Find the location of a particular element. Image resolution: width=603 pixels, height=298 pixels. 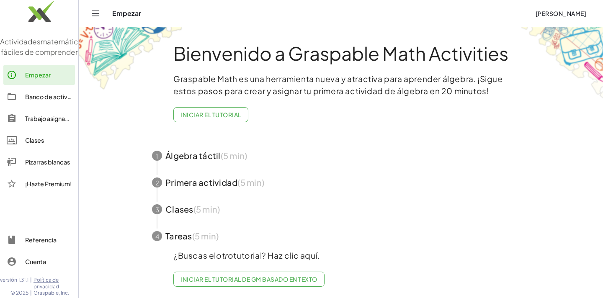

button: Iniciar el tutorial is located at coordinates (211, 115).